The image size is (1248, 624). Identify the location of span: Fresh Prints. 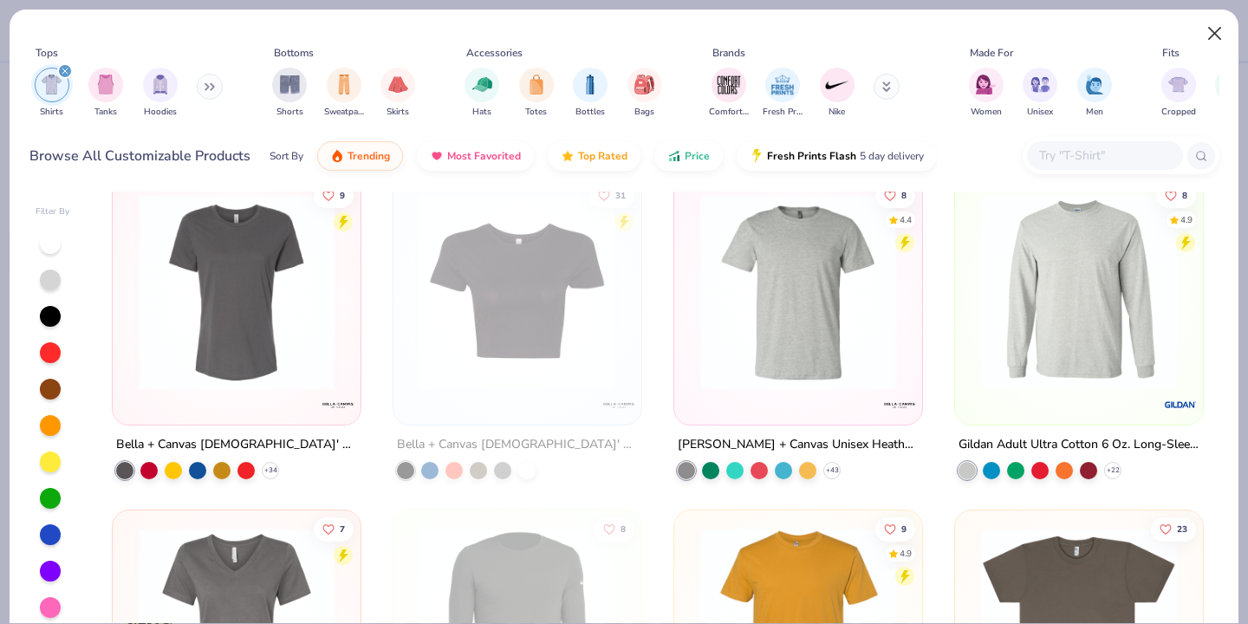
(782, 112).